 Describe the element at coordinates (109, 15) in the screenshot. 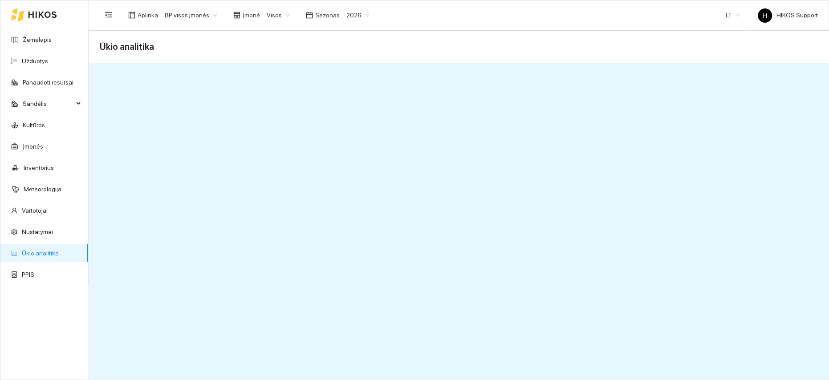

I see `button: menu-fold` at that location.